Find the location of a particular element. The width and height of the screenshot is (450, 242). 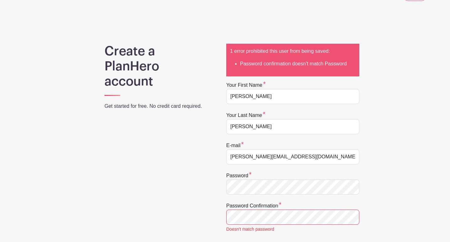

input: e.g. Smith is located at coordinates (293, 127).